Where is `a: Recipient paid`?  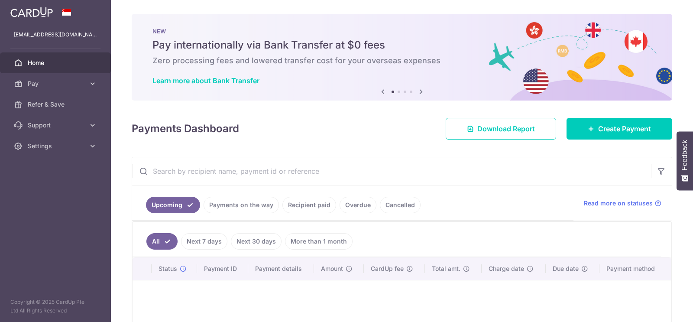 a: Recipient paid is located at coordinates (309, 205).